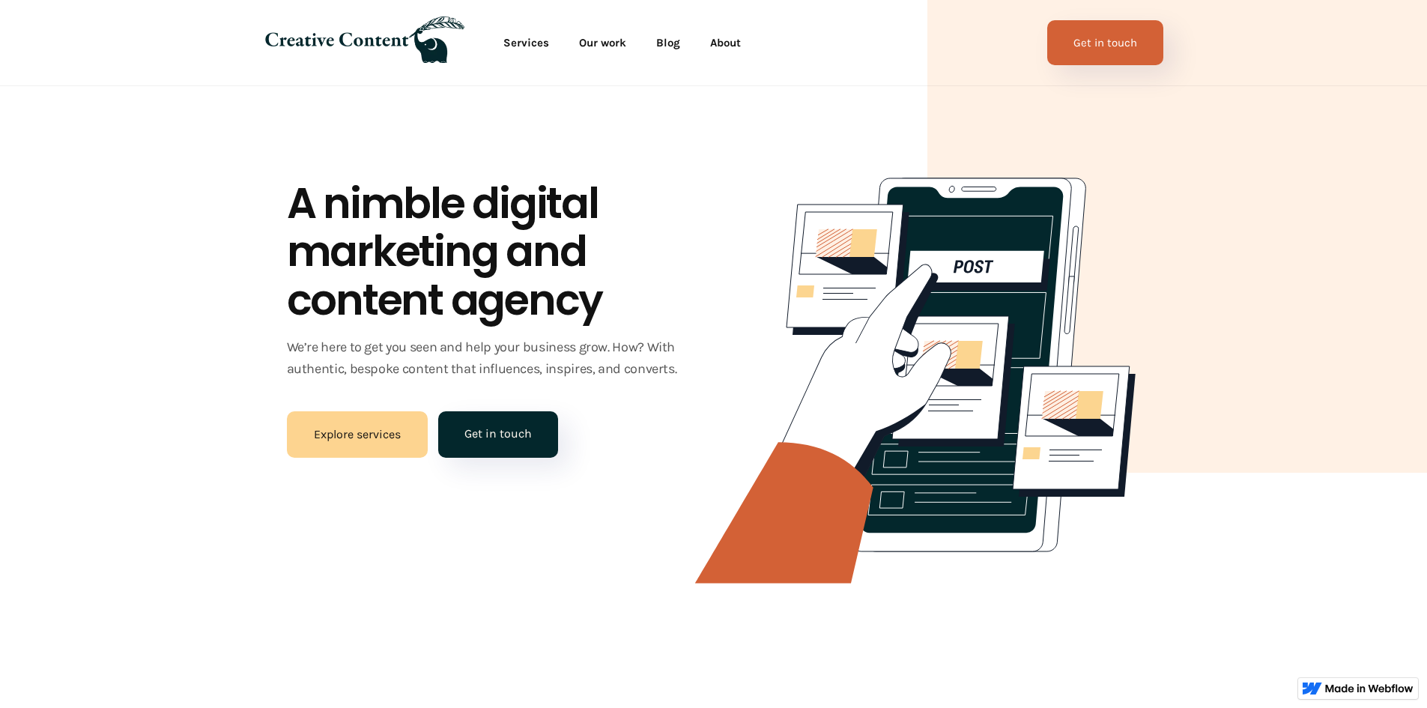  What do you see at coordinates (526, 43) in the screenshot?
I see `a: Services` at bounding box center [526, 43].